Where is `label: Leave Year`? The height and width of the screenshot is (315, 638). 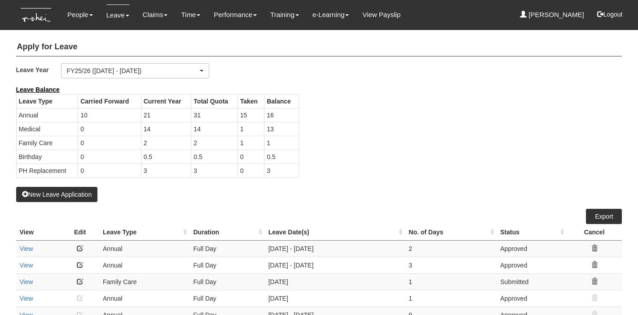
label: Leave Year is located at coordinates (39, 70).